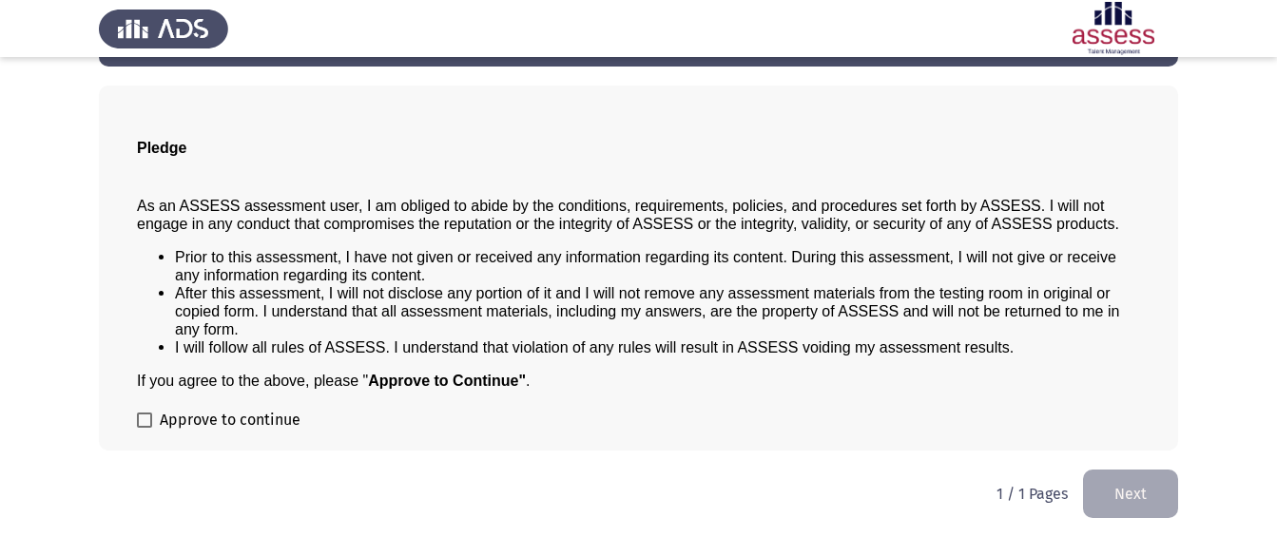  I want to click on span: Approve to continue, so click(230, 420).